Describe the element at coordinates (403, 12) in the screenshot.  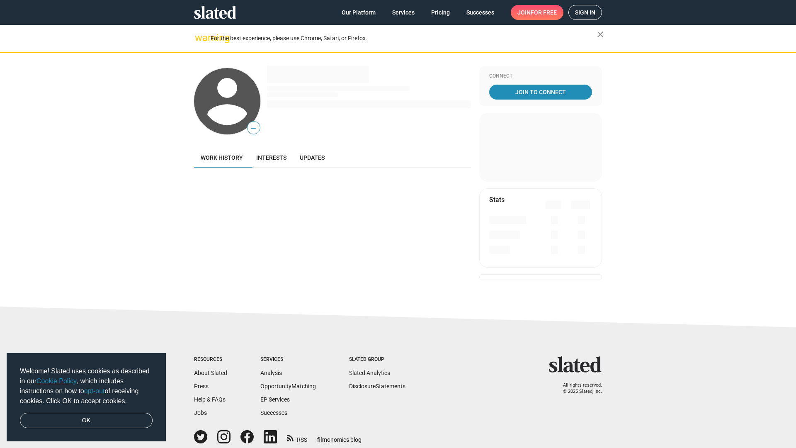
I see `a: Services` at that location.